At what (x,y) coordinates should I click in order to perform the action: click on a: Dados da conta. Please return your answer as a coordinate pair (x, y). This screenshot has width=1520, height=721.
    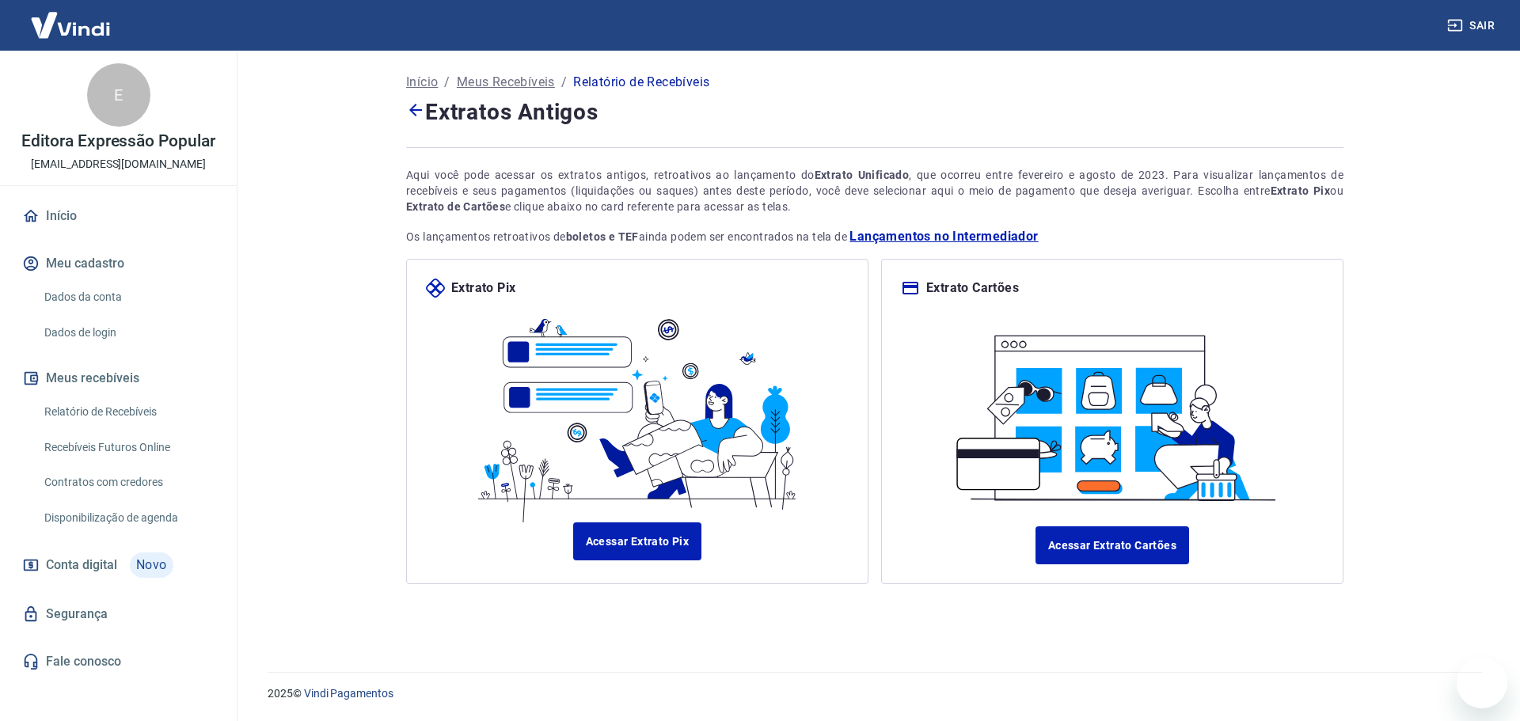
    Looking at the image, I should click on (127, 297).